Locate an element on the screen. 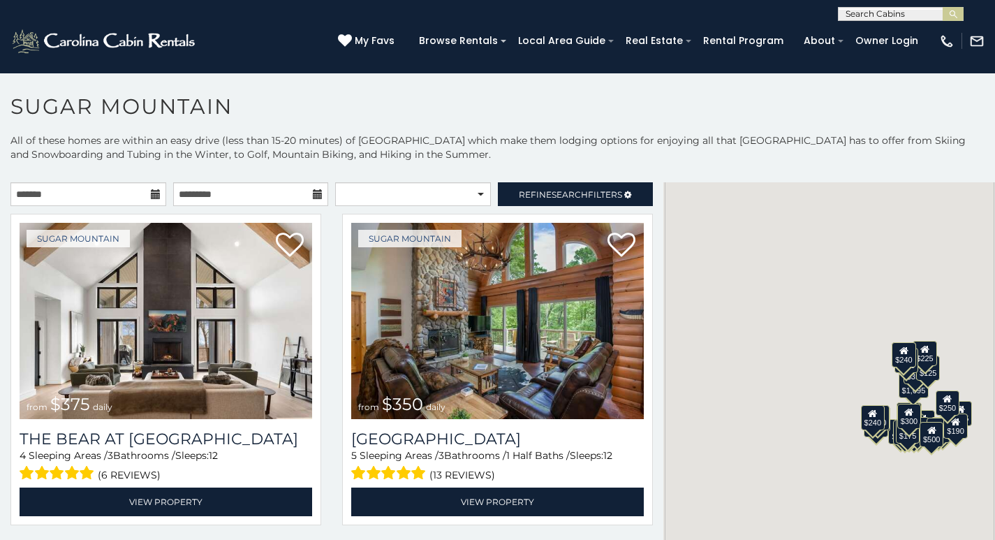 This screenshot has width=995, height=540. div: $250 is located at coordinates (947, 403).